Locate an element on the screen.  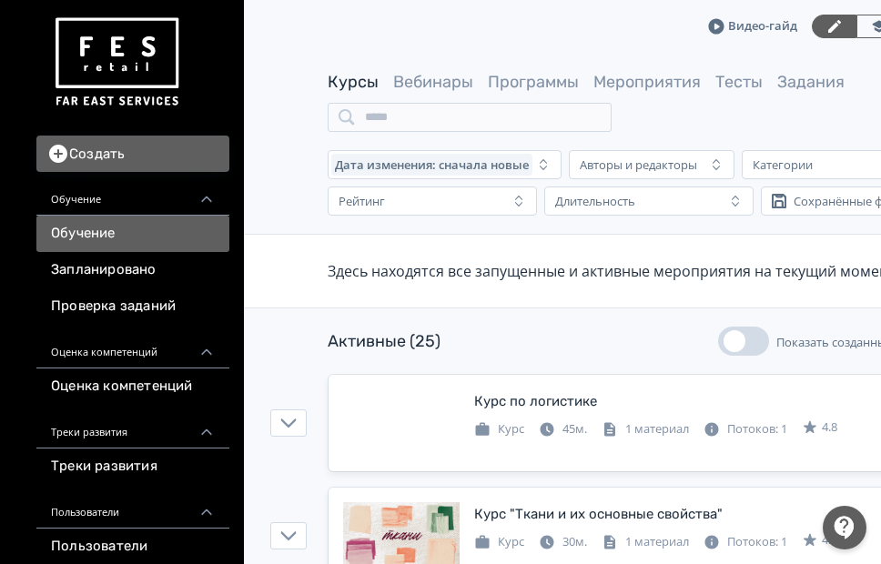
a: Треки развития is located at coordinates (133, 467).